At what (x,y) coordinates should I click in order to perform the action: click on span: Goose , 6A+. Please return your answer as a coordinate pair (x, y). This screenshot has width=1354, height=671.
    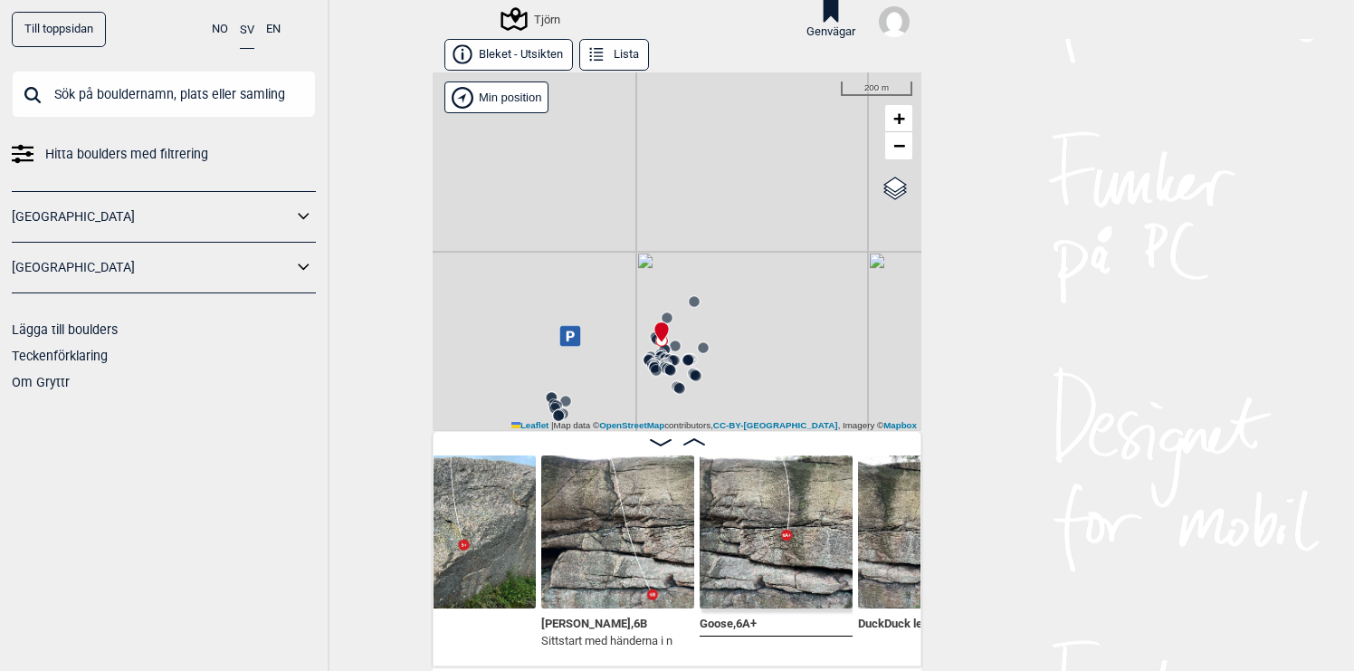
    Looking at the image, I should click on (728, 621).